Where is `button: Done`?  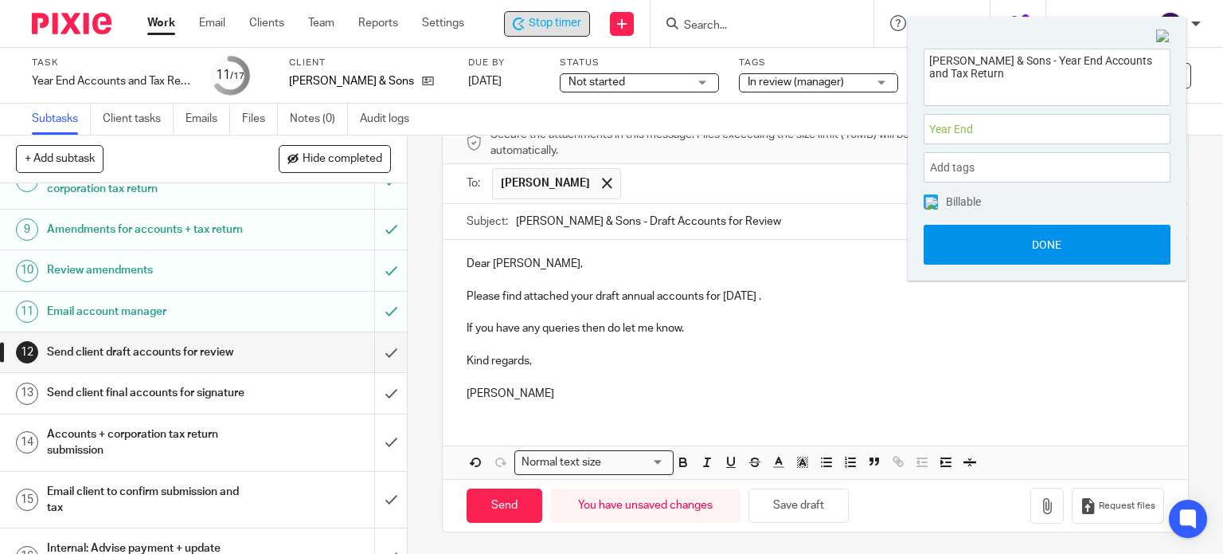 button: Done is located at coordinates (1047, 245).